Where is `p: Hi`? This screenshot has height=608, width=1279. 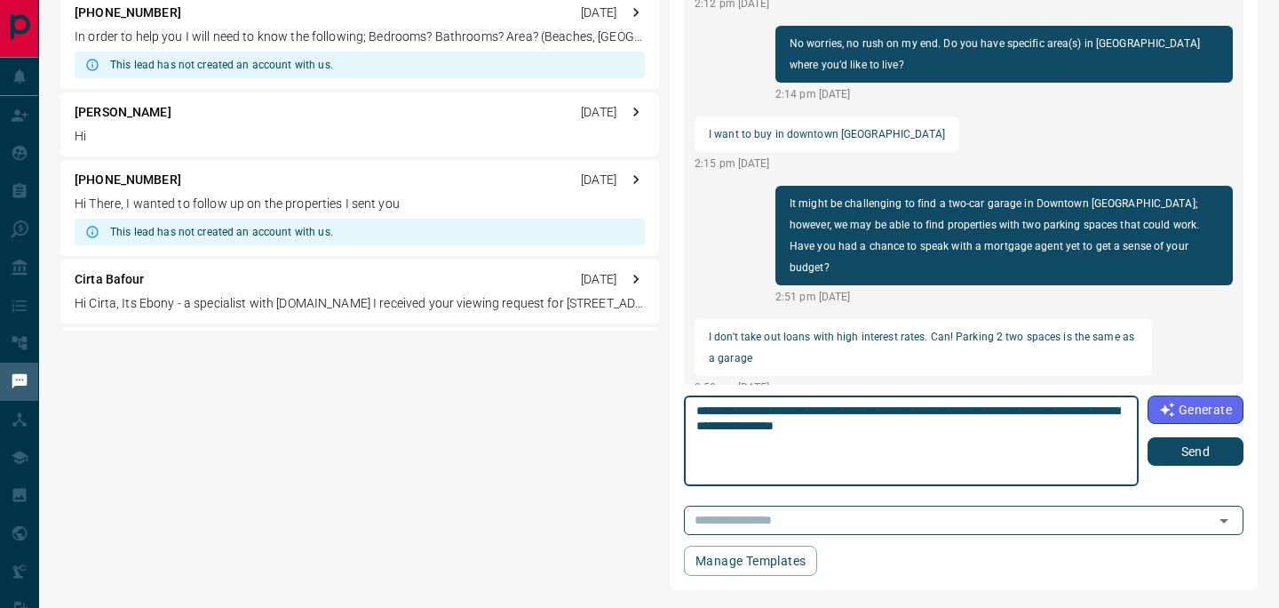 p: Hi is located at coordinates (360, 136).